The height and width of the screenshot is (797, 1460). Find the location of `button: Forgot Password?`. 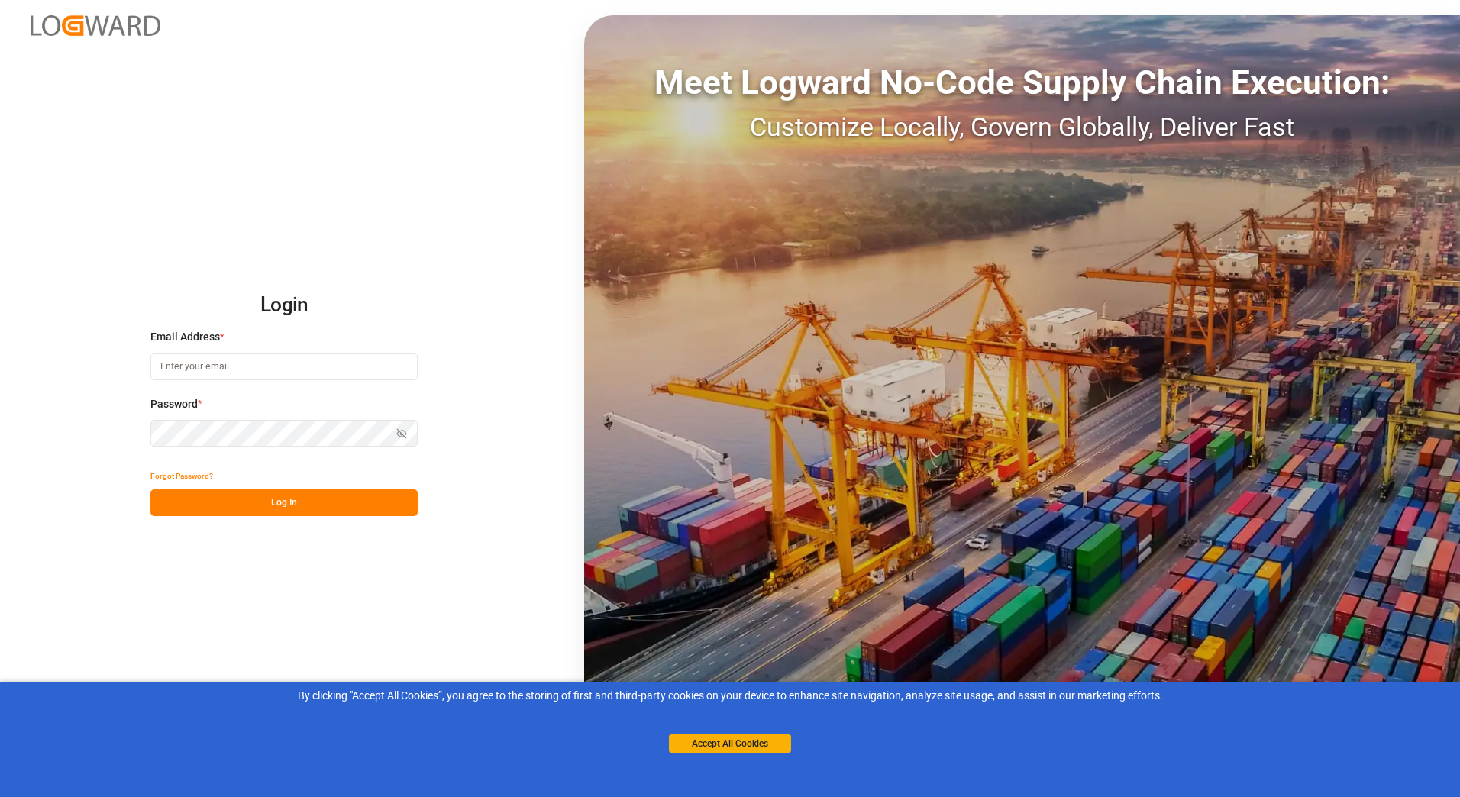

button: Forgot Password? is located at coordinates (182, 476).